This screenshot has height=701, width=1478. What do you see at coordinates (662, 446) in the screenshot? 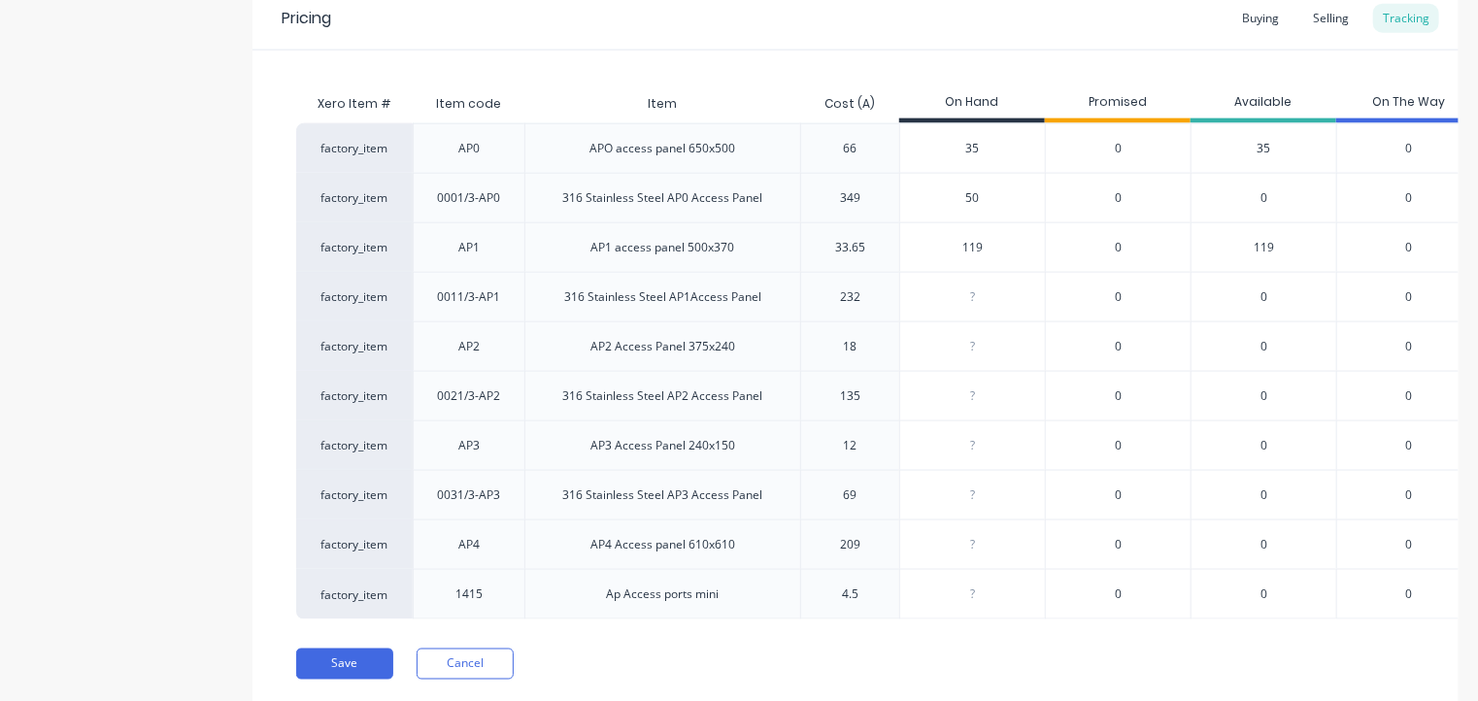
I see `div: AP3 Access Panel 240x150` at bounding box center [662, 446].